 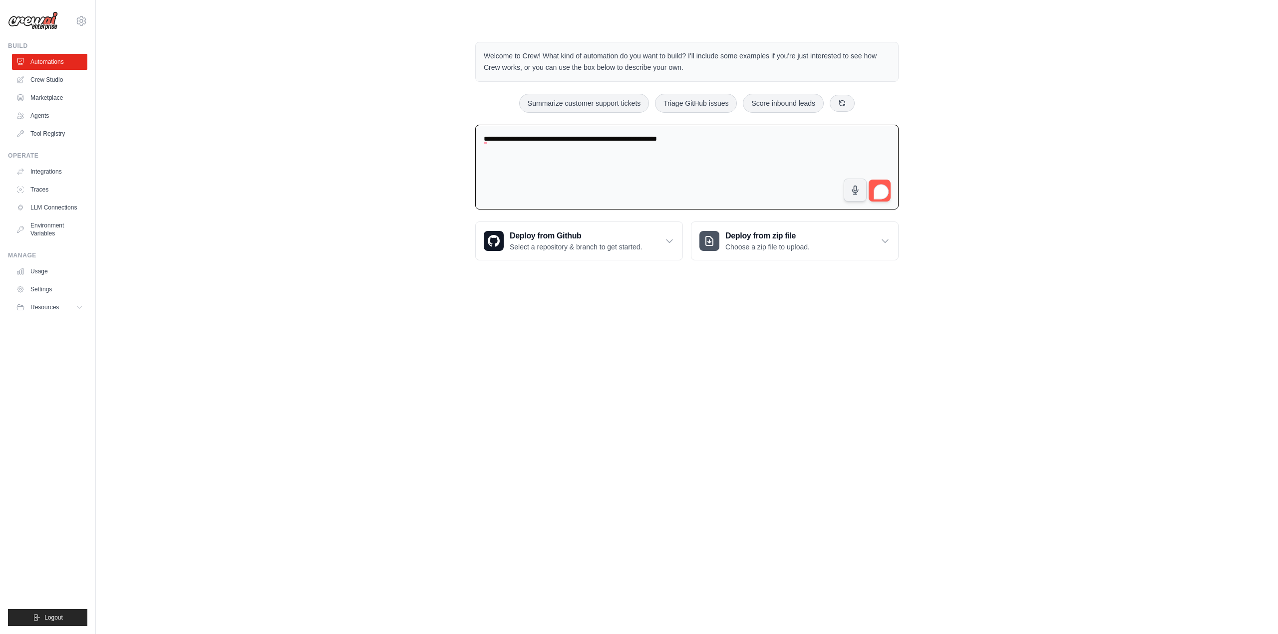 I want to click on button: Triage GitHub issues, so click(x=696, y=103).